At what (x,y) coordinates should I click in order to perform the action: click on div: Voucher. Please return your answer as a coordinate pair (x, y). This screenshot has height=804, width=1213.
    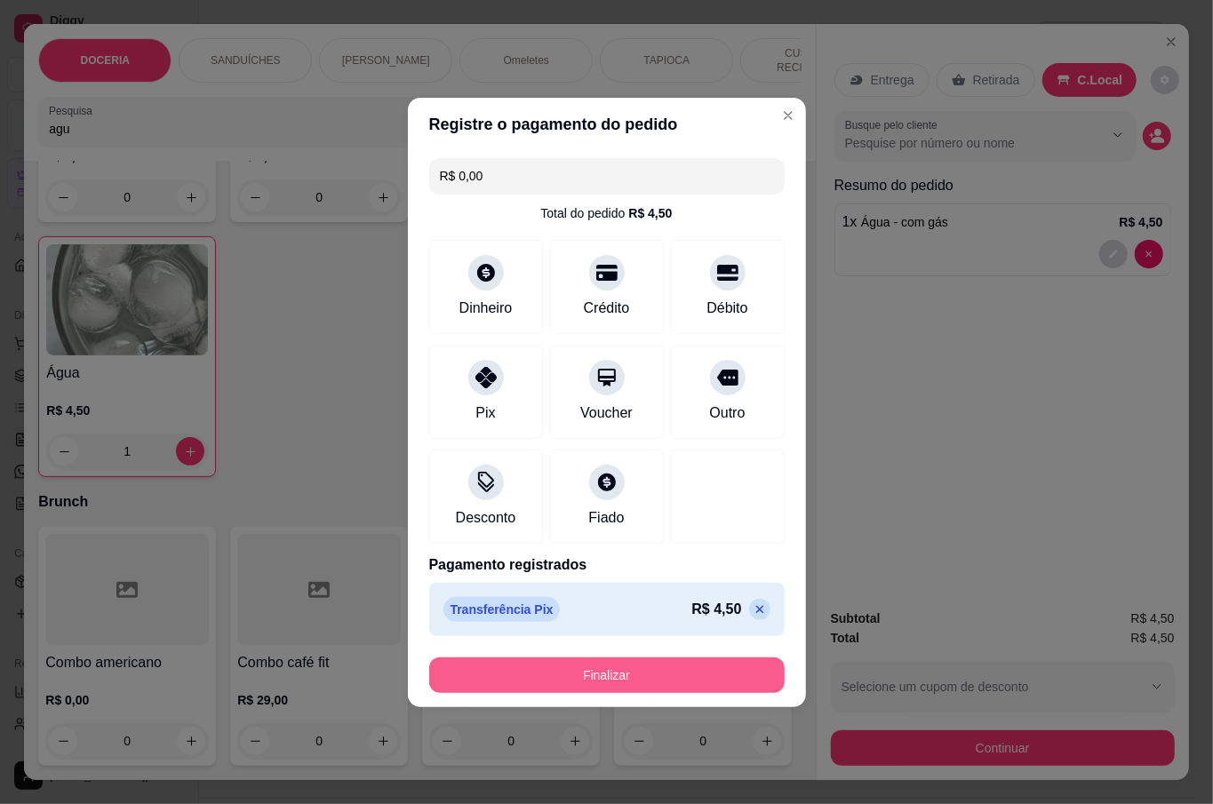
    Looking at the image, I should click on (606, 413).